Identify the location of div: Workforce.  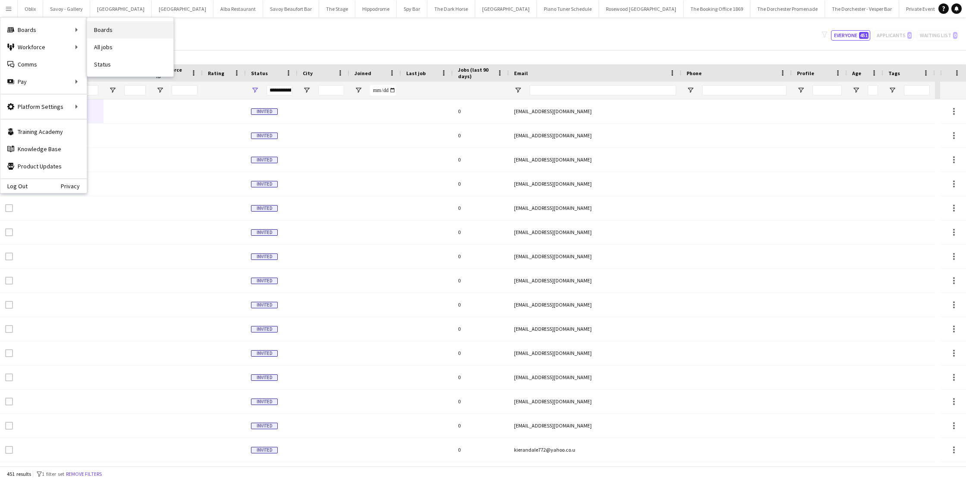
(44, 47).